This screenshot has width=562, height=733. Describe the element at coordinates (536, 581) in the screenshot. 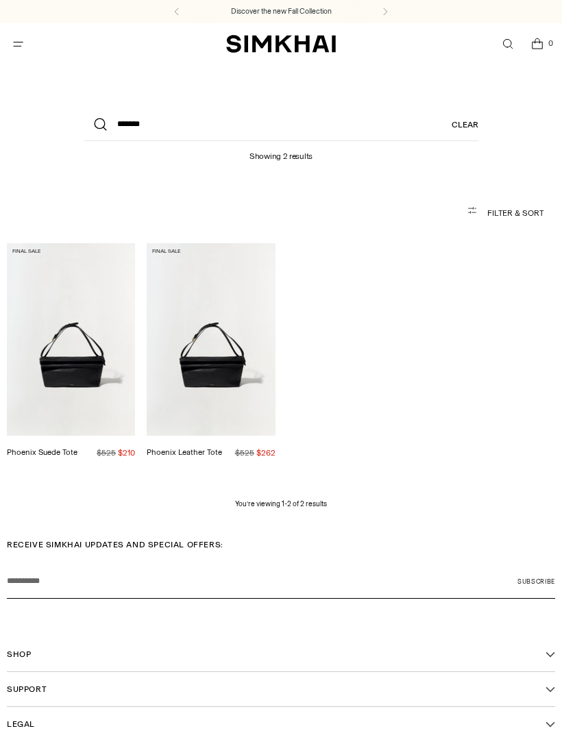

I see `button: Subscribe` at that location.